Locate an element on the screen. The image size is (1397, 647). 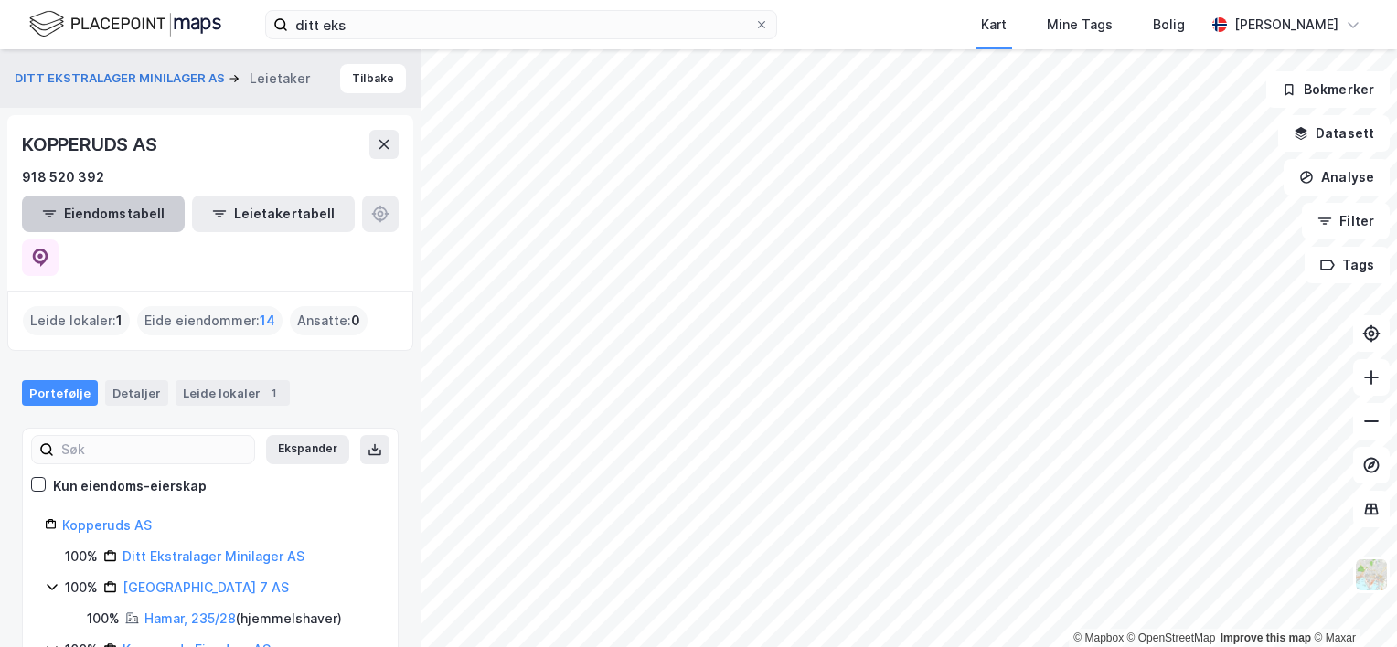
div: Kontrollprogram for chat is located at coordinates (1352, 604).